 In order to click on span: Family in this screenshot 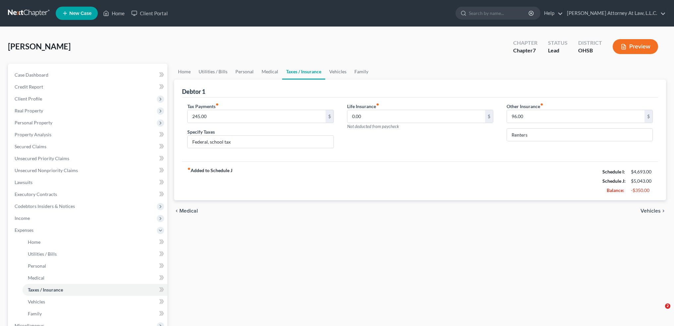, I will do `click(35, 313)`.